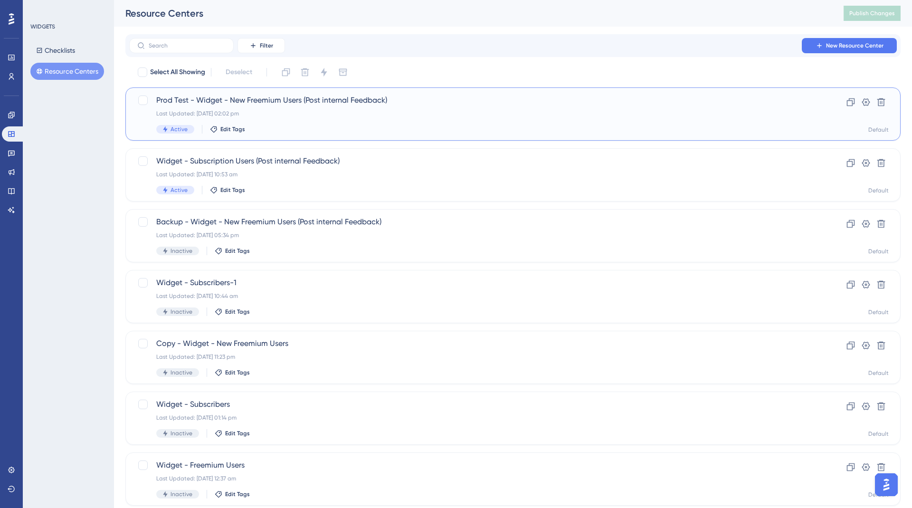  What do you see at coordinates (475, 343) in the screenshot?
I see `span: Copy - Widget - New Freemium Users` at bounding box center [475, 343].